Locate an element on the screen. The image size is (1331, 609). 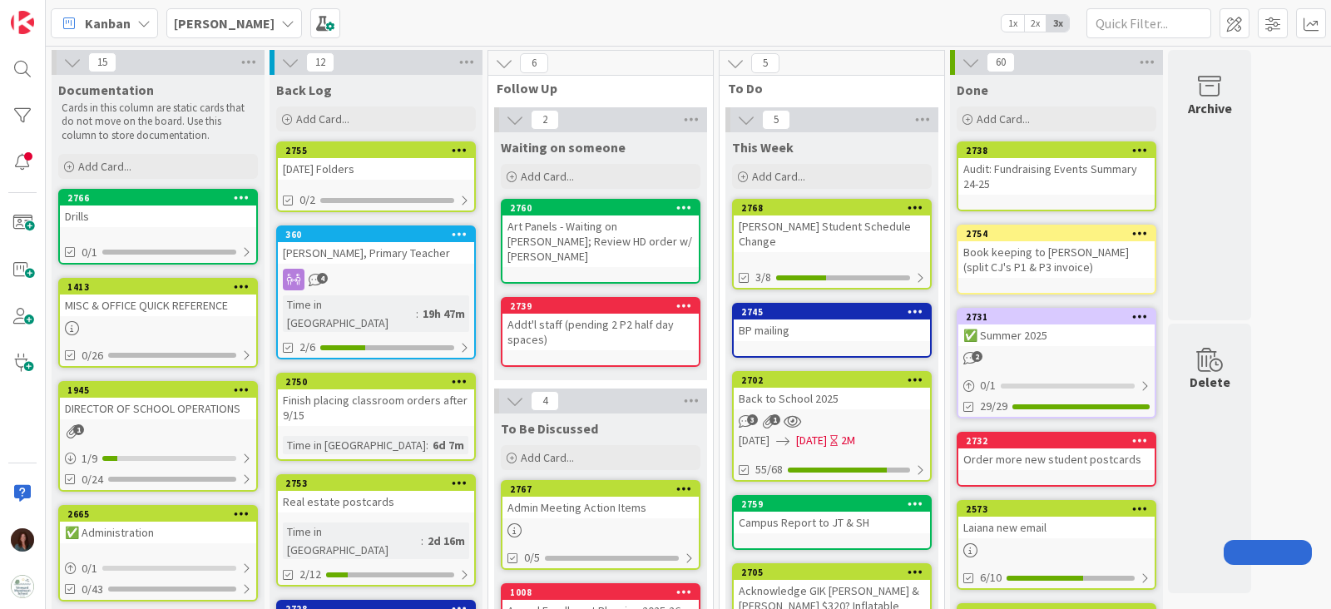
span: 3x is located at coordinates (1057, 23).